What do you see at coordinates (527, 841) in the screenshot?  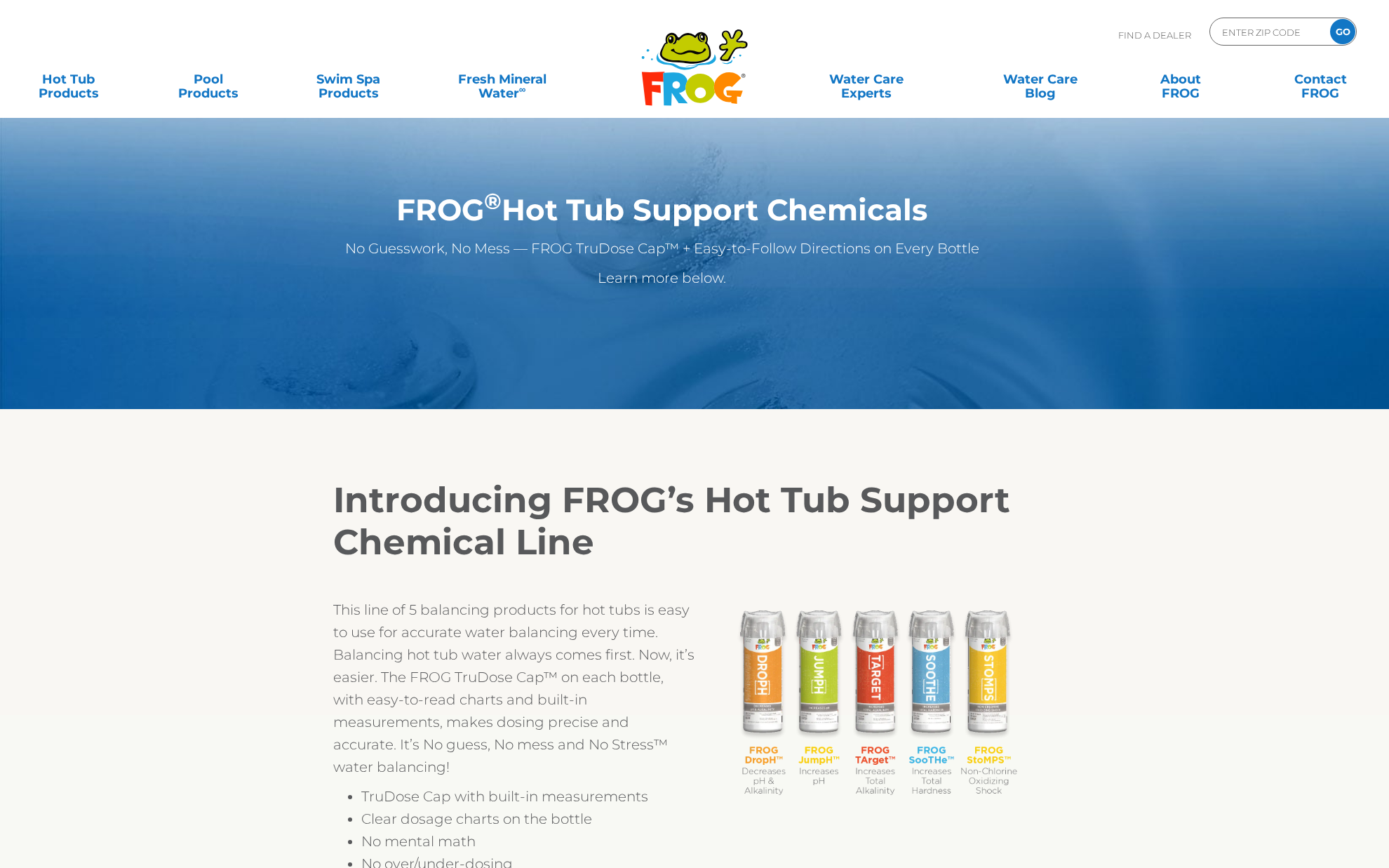 I see `li: No mental math` at bounding box center [527, 841].